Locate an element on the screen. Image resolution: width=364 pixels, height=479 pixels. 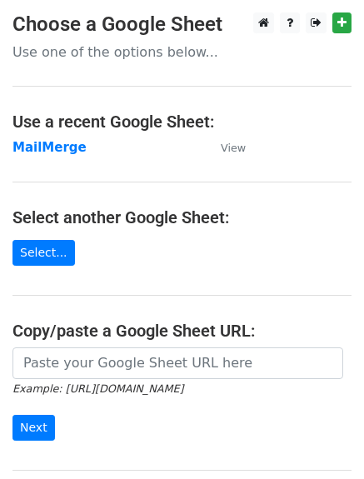
a: View is located at coordinates (225, 147).